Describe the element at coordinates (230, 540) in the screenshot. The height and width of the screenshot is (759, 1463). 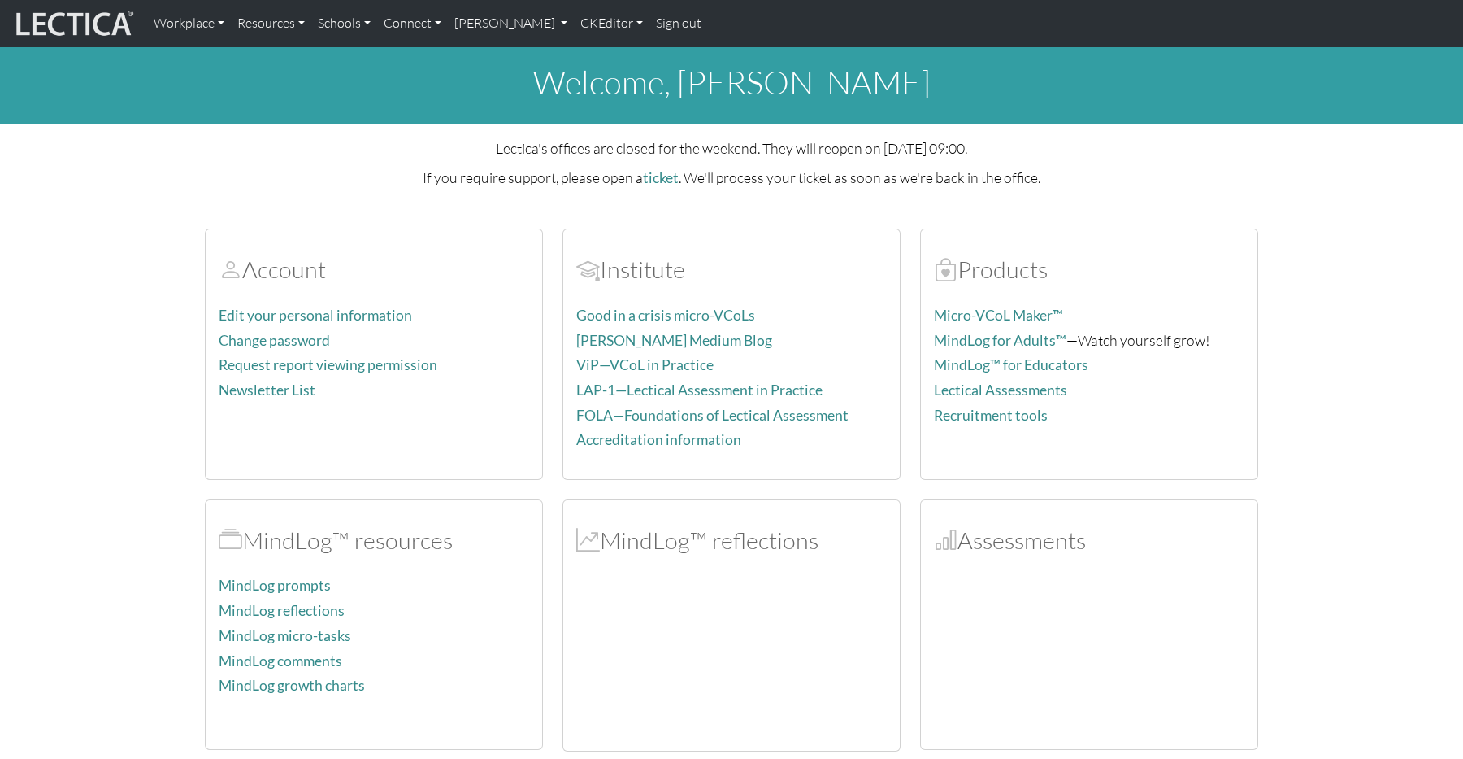
I see `span: MindLog™ resources` at that location.